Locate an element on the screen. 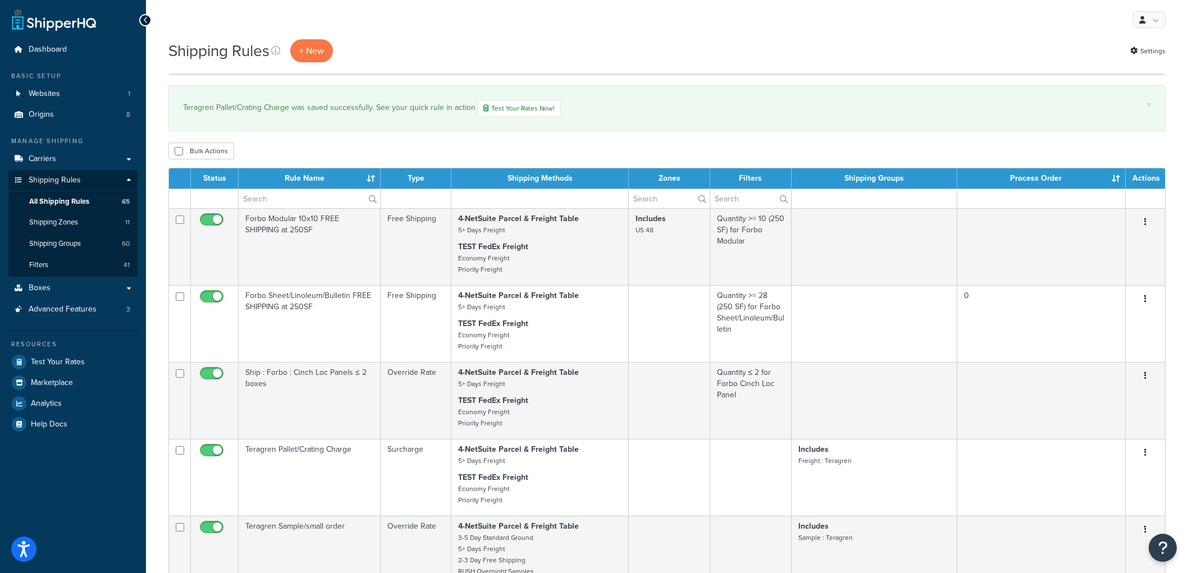  a: Analytics is located at coordinates (73, 404).